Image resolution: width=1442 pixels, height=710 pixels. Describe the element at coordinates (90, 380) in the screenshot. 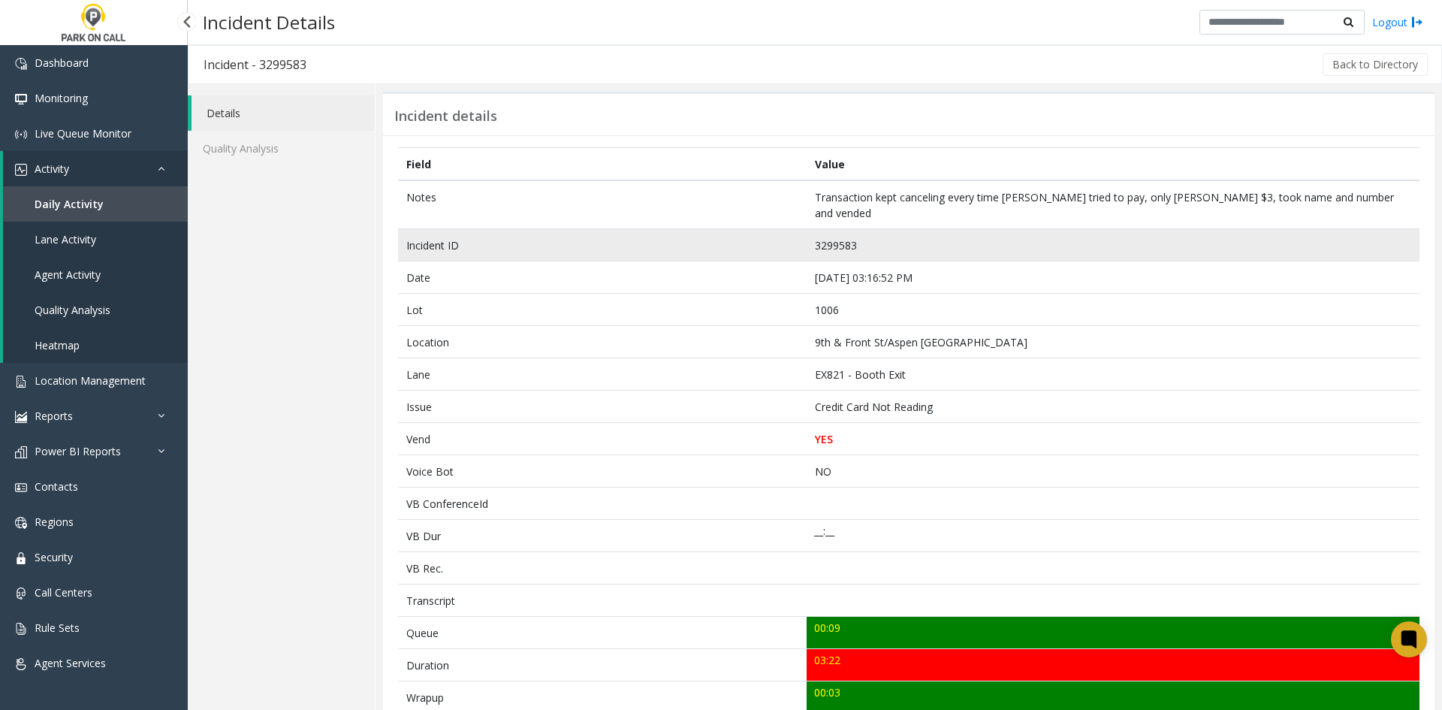

I see `span: Location Management` at that location.